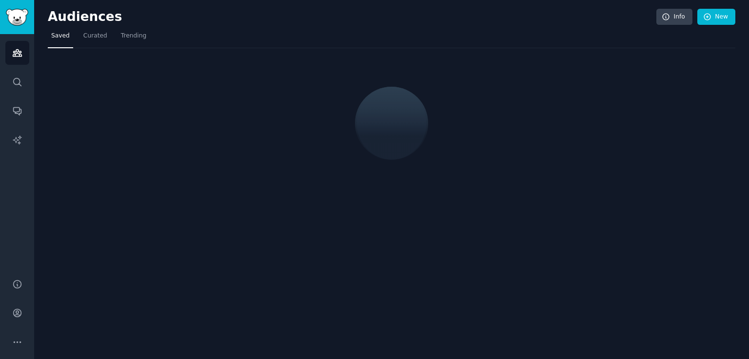 The image size is (749, 359). I want to click on img: GummySearch logo, so click(17, 17).